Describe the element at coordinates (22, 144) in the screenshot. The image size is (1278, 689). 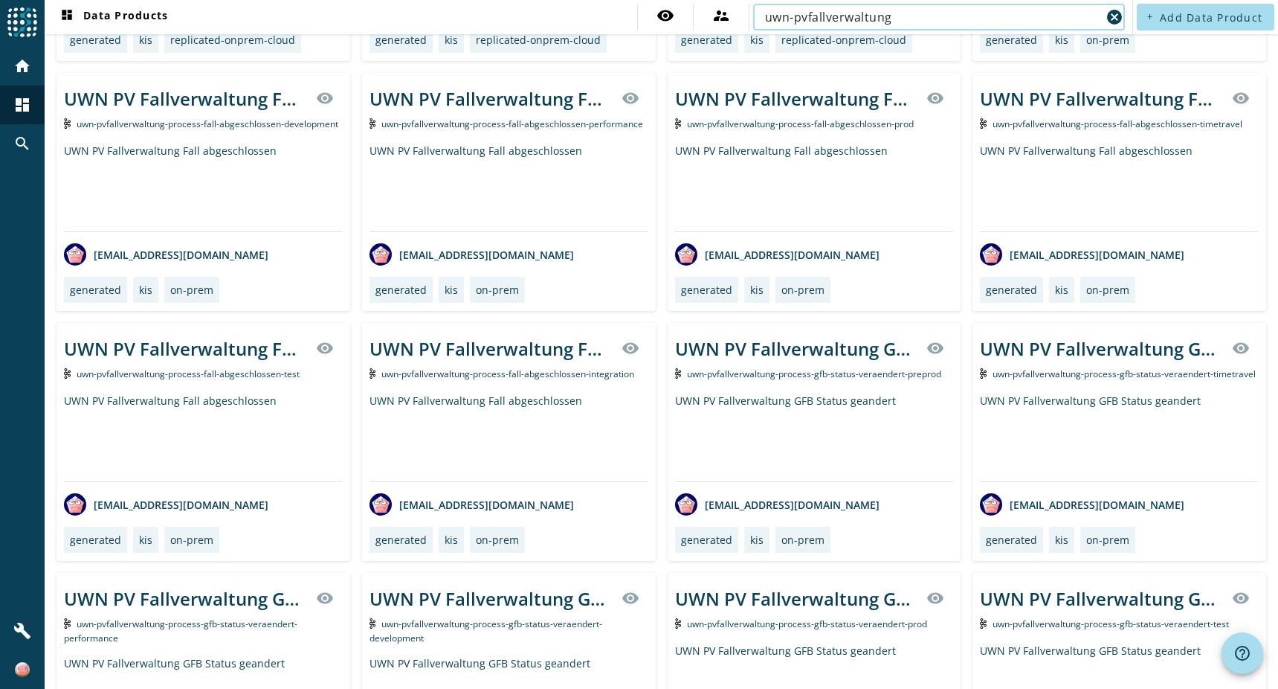
I see `mat-icon: search` at that location.